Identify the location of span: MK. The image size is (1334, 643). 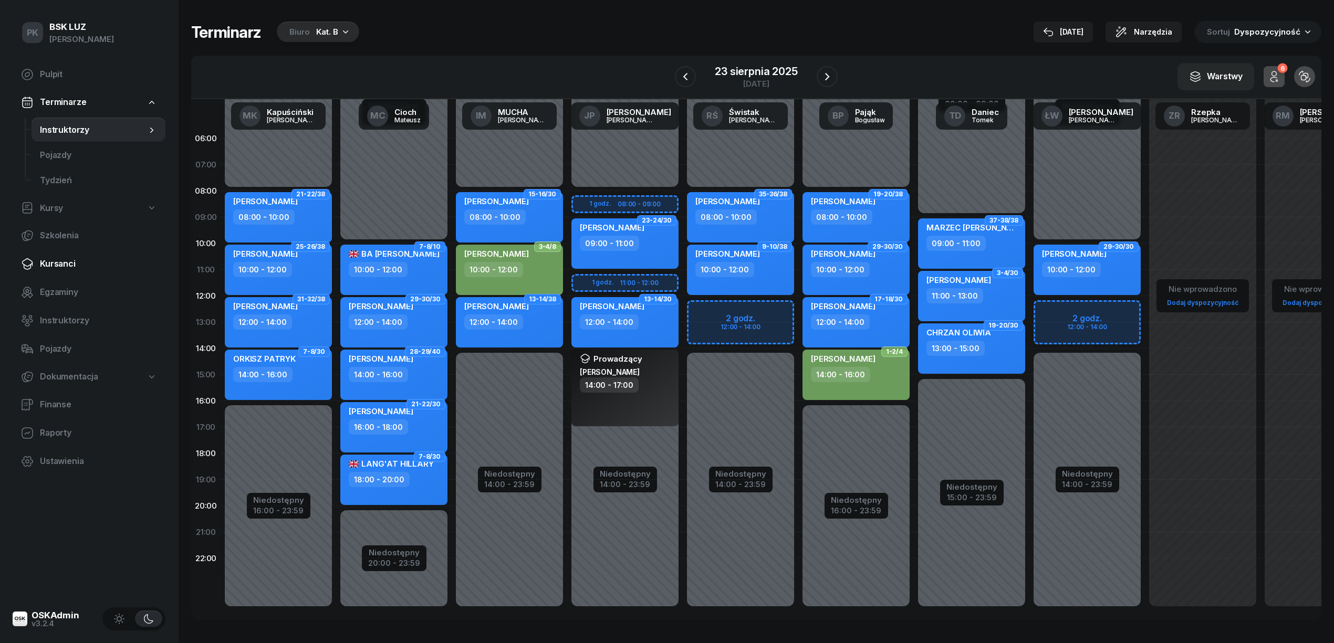
(250, 116).